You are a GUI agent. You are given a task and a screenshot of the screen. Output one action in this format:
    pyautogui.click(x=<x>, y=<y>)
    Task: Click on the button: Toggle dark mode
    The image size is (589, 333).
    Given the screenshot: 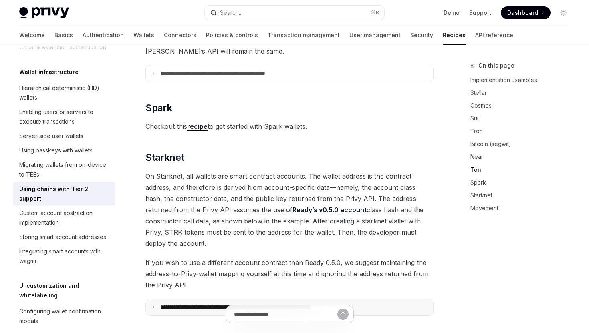 What is the action you would take?
    pyautogui.click(x=563, y=13)
    